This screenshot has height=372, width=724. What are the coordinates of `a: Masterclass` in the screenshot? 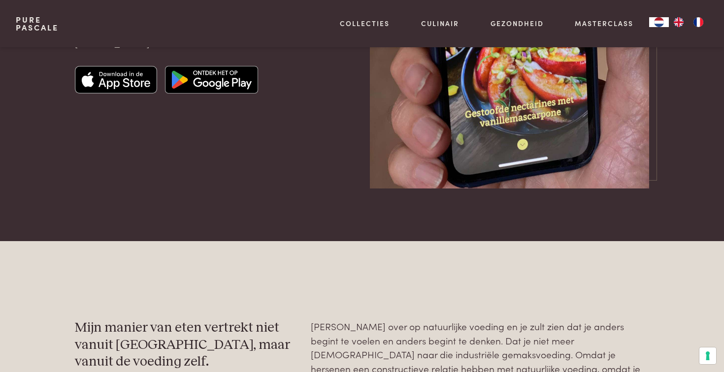 It's located at (604, 23).